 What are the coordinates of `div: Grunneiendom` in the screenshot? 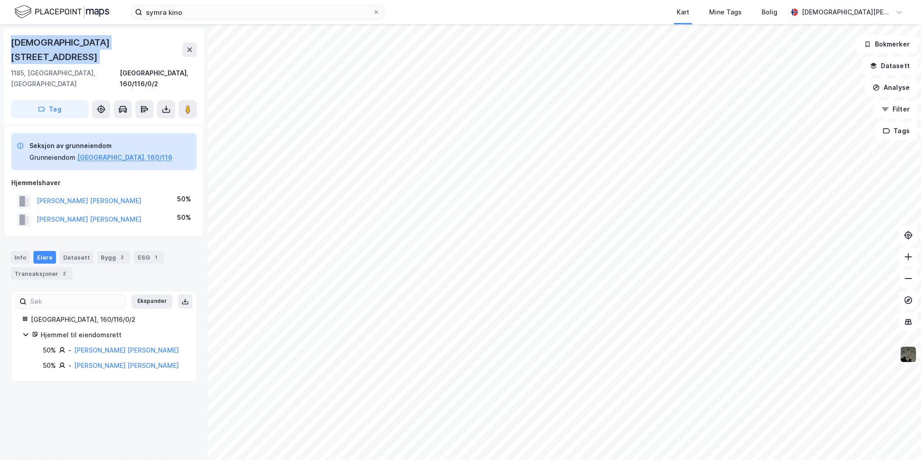 It's located at (52, 158).